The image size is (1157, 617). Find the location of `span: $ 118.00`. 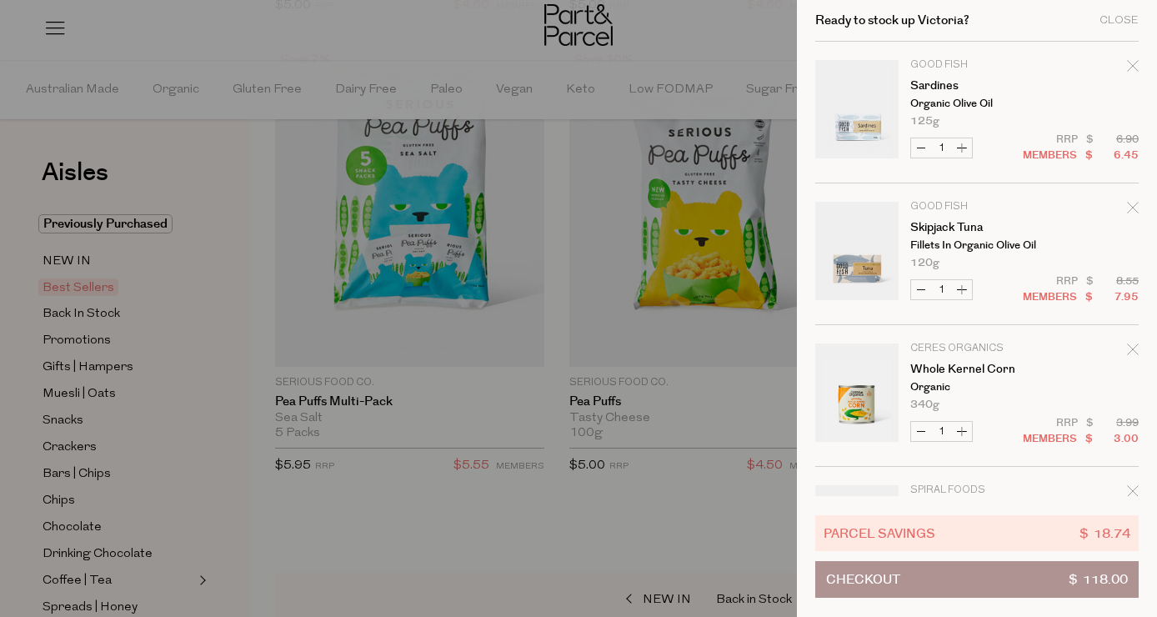

span: $ 118.00 is located at coordinates (1097, 579).